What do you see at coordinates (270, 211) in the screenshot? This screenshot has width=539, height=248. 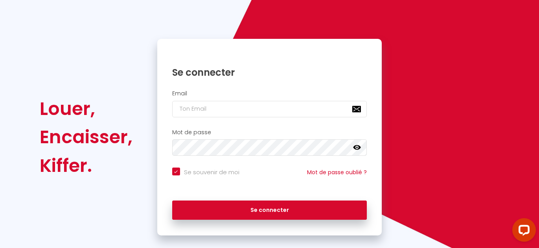 I see `button: Se connecter` at bounding box center [270, 211].